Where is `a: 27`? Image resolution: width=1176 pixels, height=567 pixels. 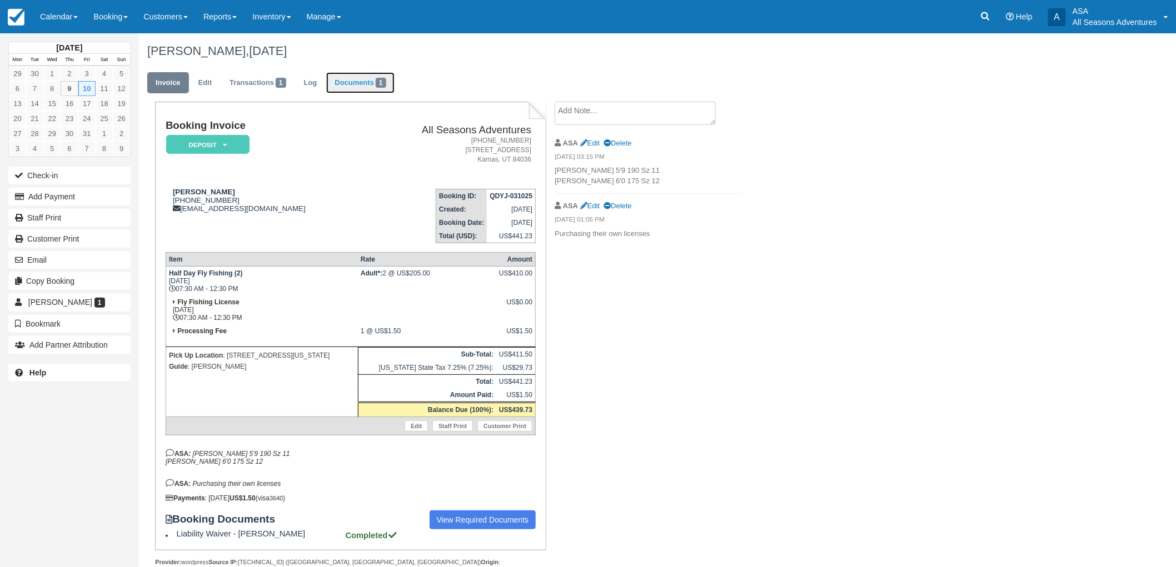 a: 27 is located at coordinates (17, 133).